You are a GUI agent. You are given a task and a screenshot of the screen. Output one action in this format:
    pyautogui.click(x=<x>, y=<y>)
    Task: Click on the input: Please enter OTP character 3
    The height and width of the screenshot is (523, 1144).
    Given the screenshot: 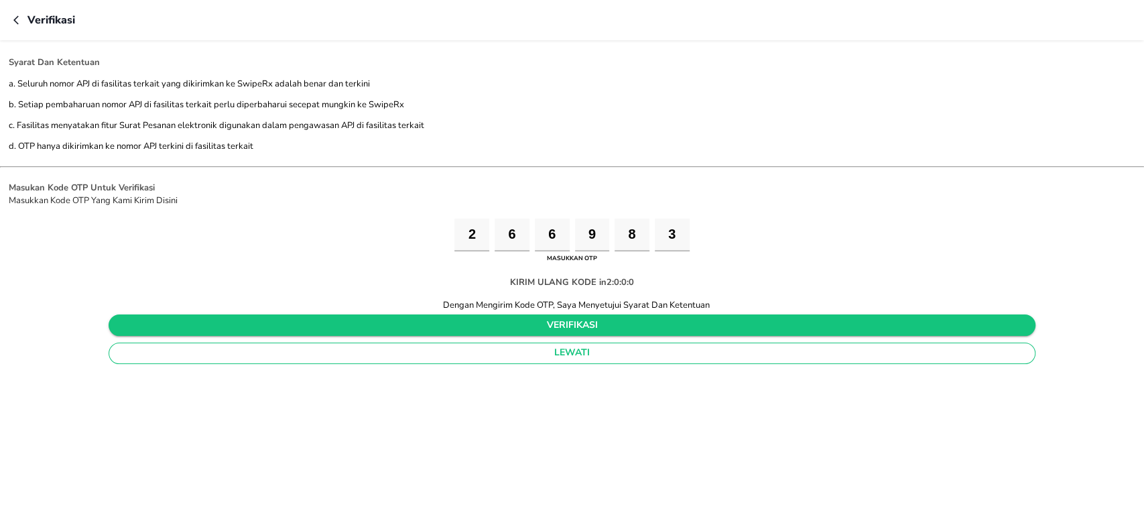 What is the action you would take?
    pyautogui.click(x=552, y=235)
    